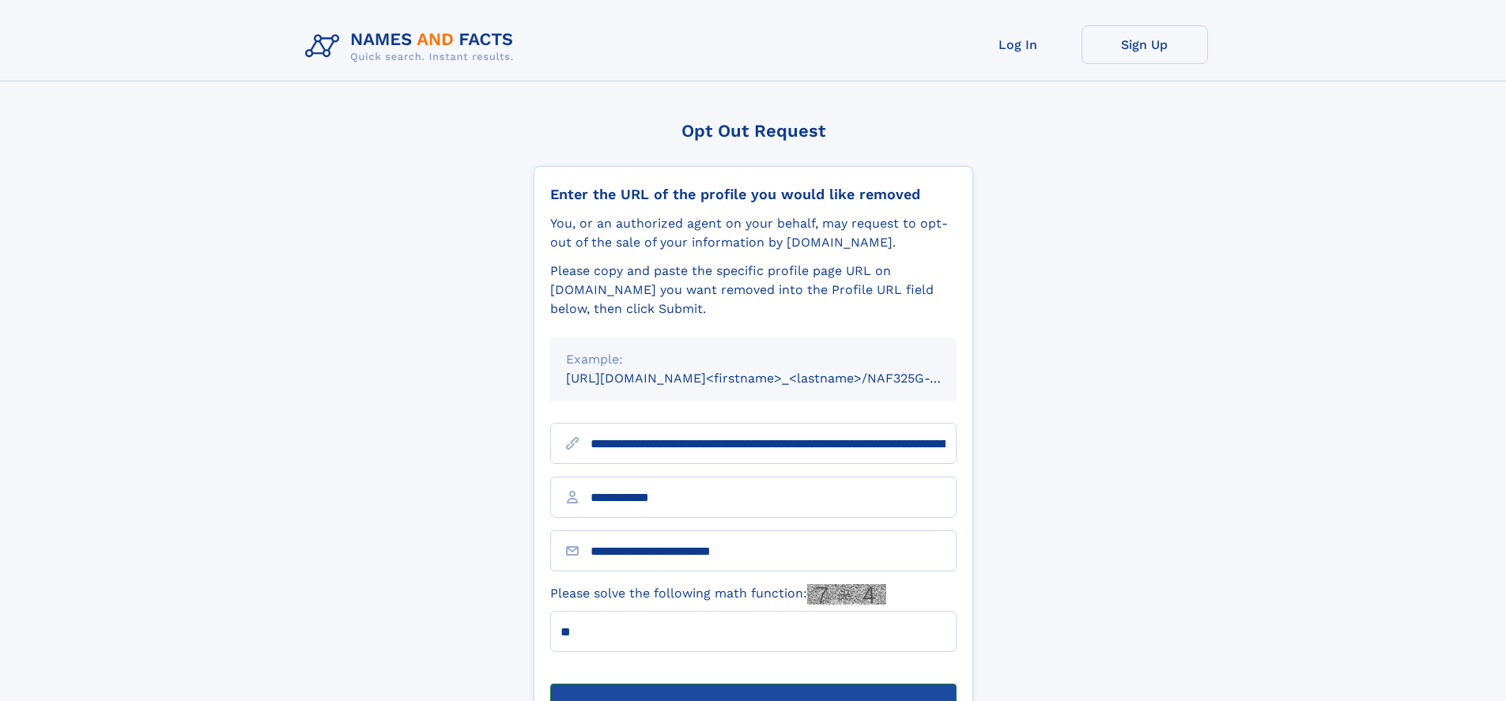 The width and height of the screenshot is (1506, 701). What do you see at coordinates (413, 47) in the screenshot?
I see `img: Logo Names and Facts` at bounding box center [413, 47].